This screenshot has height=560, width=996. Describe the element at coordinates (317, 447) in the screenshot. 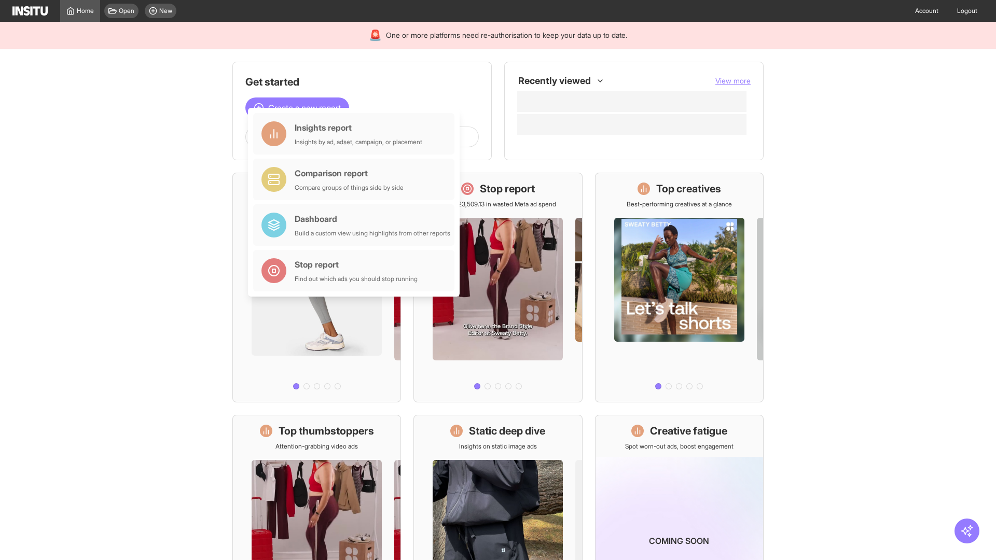

I see `p: Attention-grabbing video ads` at that location.